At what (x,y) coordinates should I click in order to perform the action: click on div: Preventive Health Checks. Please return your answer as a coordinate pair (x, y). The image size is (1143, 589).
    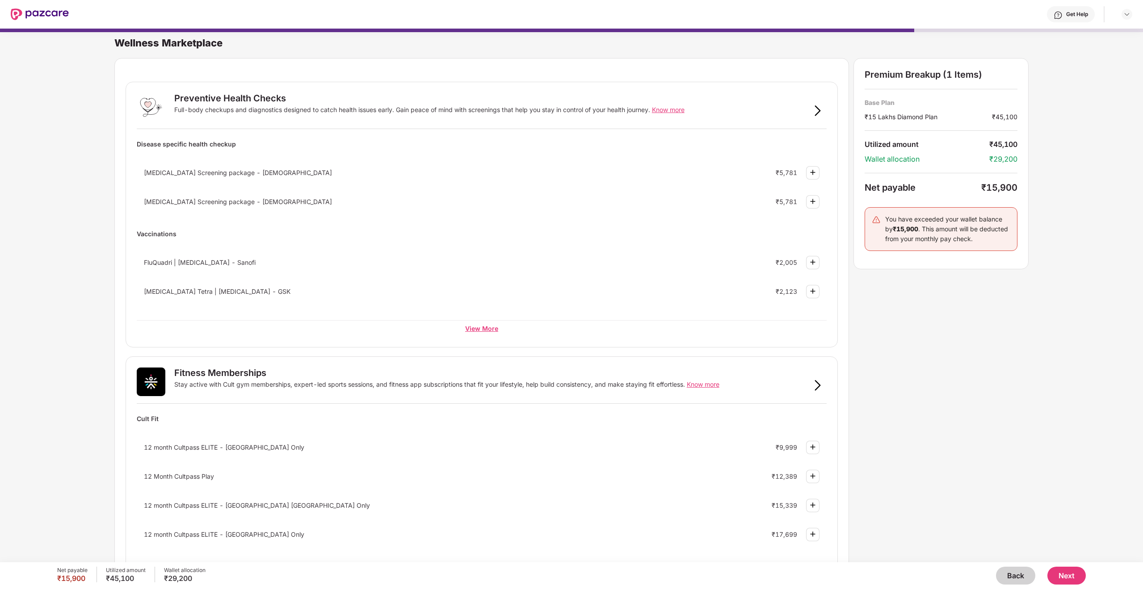
    Looking at the image, I should click on (230, 98).